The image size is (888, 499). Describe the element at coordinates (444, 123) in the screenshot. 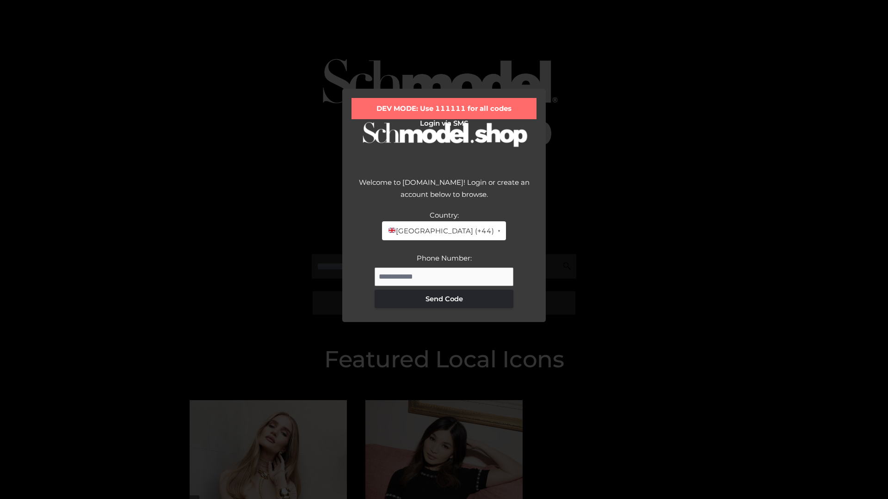

I see `h2: Login via SMS` at that location.